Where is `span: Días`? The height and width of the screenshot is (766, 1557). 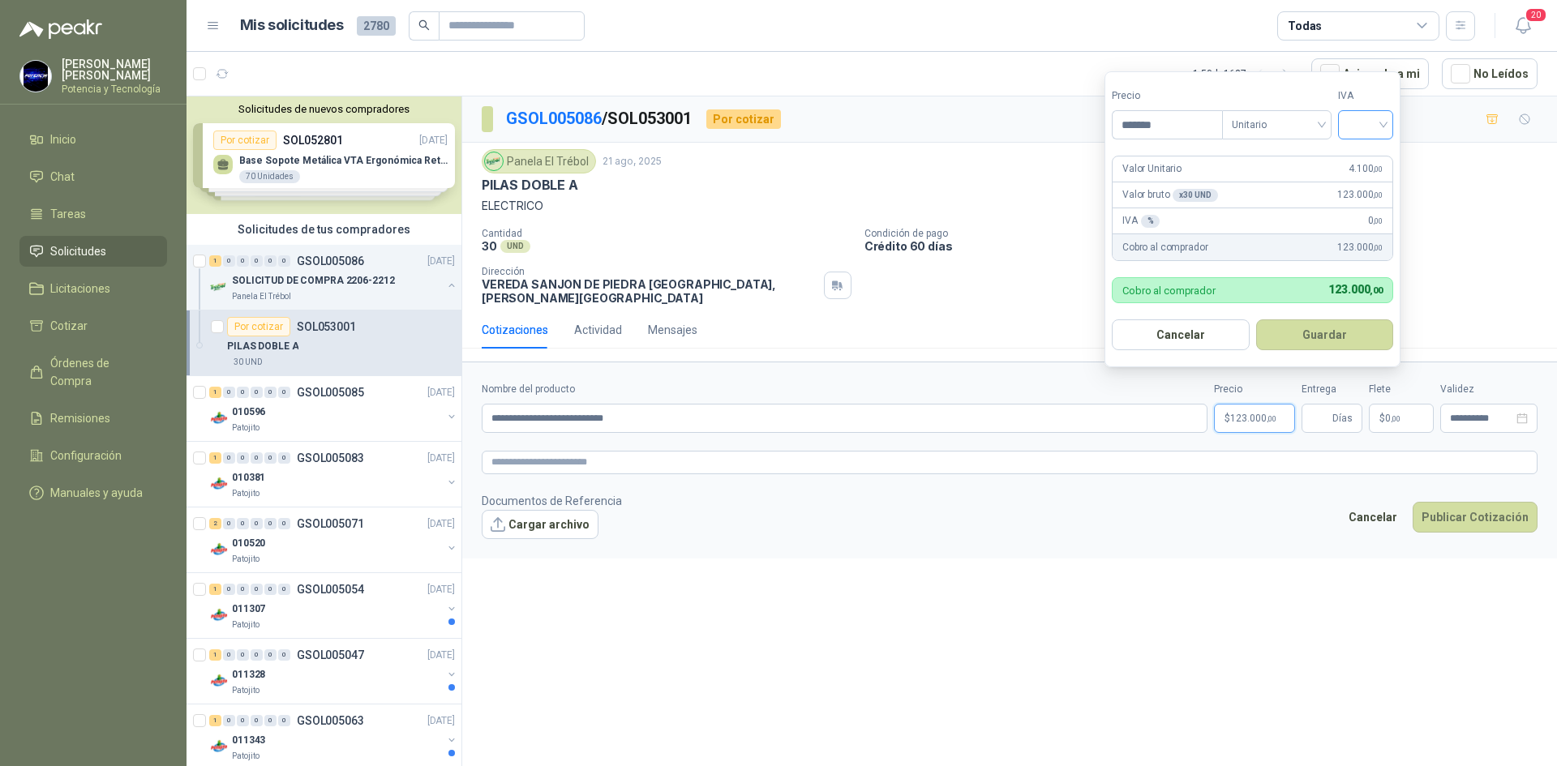
span: Días is located at coordinates (1342, 418).